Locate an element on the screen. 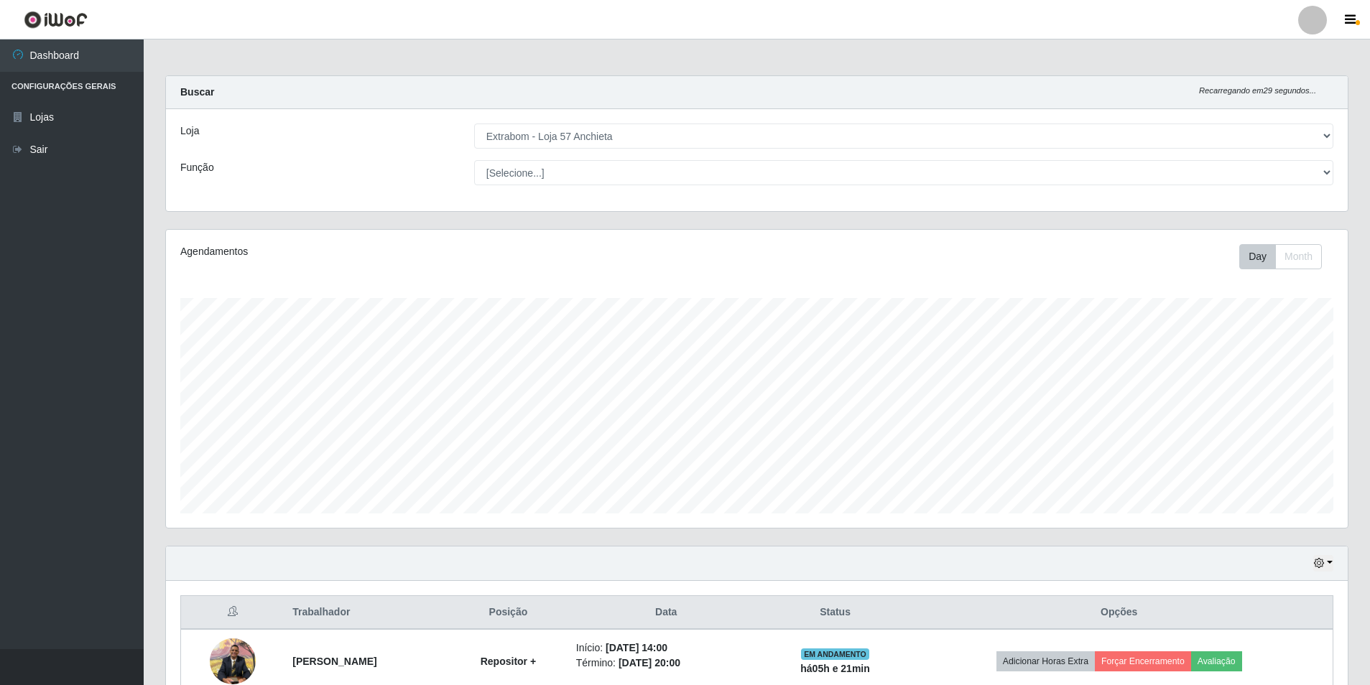 Image resolution: width=1370 pixels, height=685 pixels. strong: Repositor + is located at coordinates (508, 662).